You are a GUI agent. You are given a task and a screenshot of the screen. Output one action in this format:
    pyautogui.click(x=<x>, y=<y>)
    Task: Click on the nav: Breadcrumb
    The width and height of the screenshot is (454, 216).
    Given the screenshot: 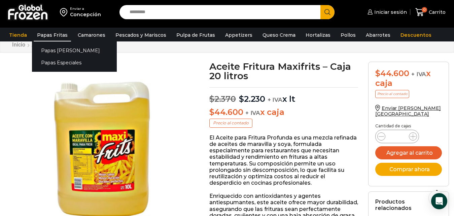 What is the action you would take?
    pyautogui.click(x=45, y=44)
    